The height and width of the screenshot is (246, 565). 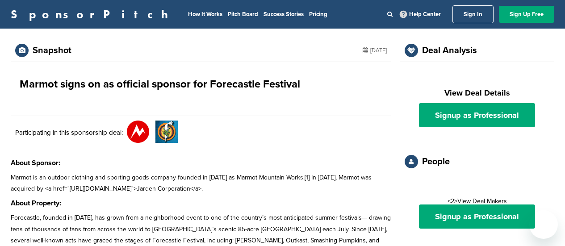 I want to click on img: Forec, so click(x=167, y=132).